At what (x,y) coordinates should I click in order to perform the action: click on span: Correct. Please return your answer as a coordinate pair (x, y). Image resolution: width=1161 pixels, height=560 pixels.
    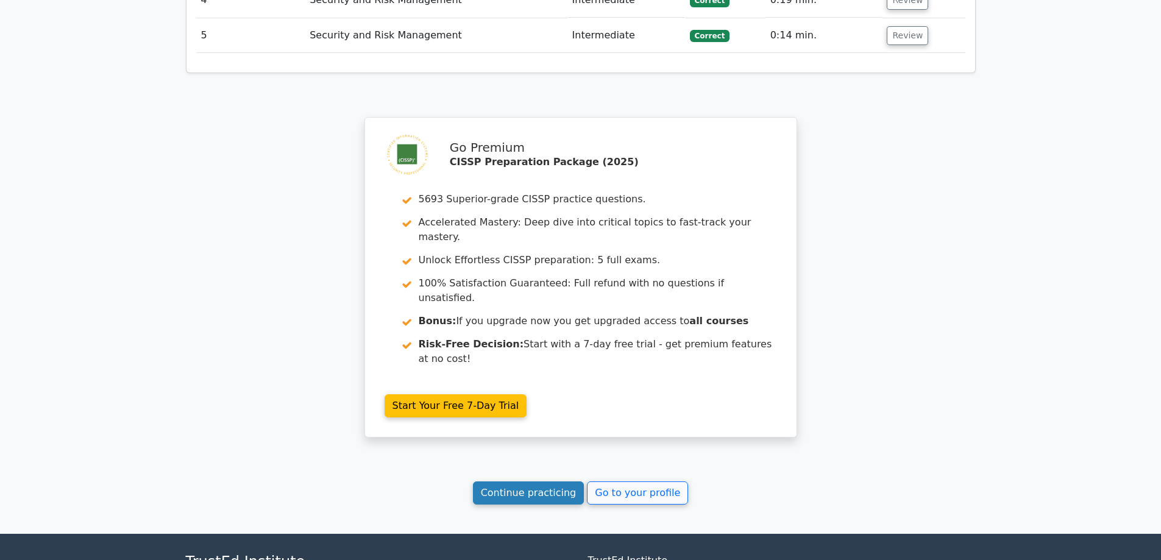
    Looking at the image, I should click on (709, 36).